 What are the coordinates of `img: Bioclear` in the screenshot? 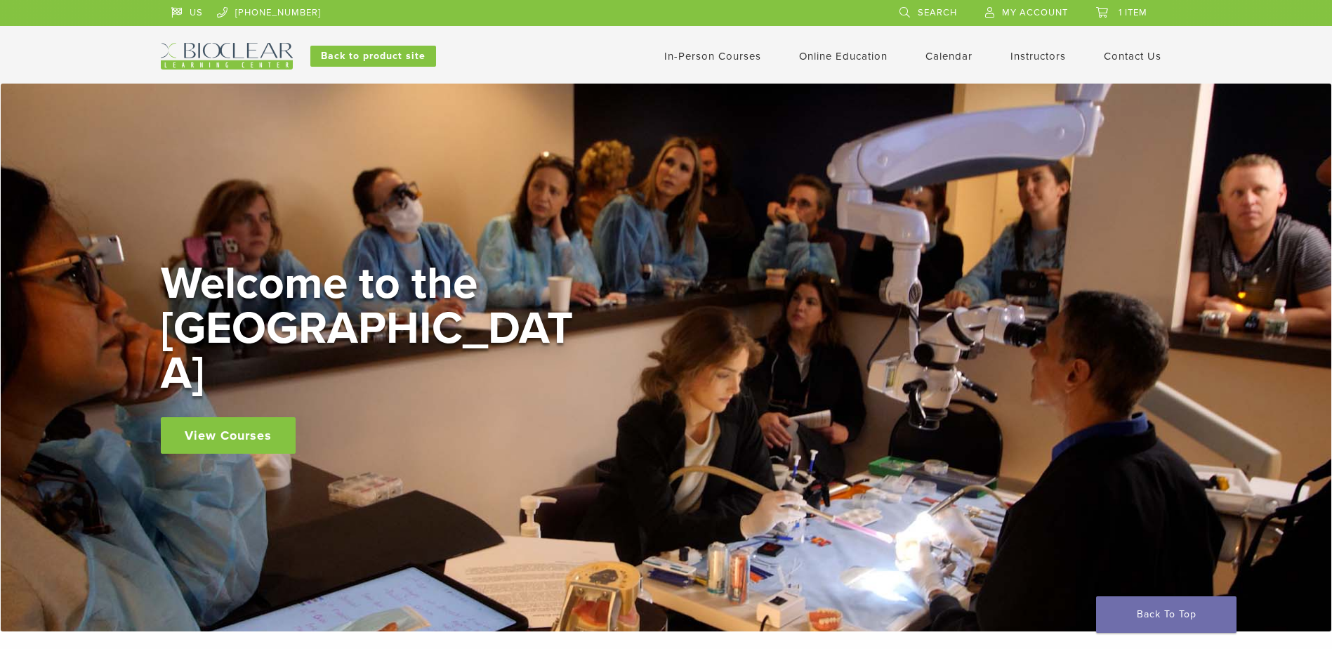 It's located at (227, 56).